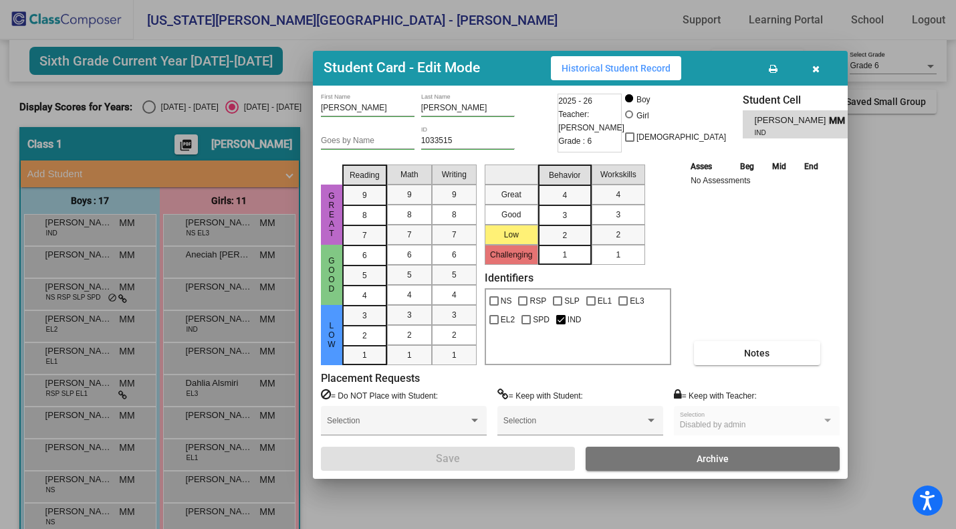 The image size is (956, 529). Describe the element at coordinates (506, 301) in the screenshot. I see `span: NS` at that location.